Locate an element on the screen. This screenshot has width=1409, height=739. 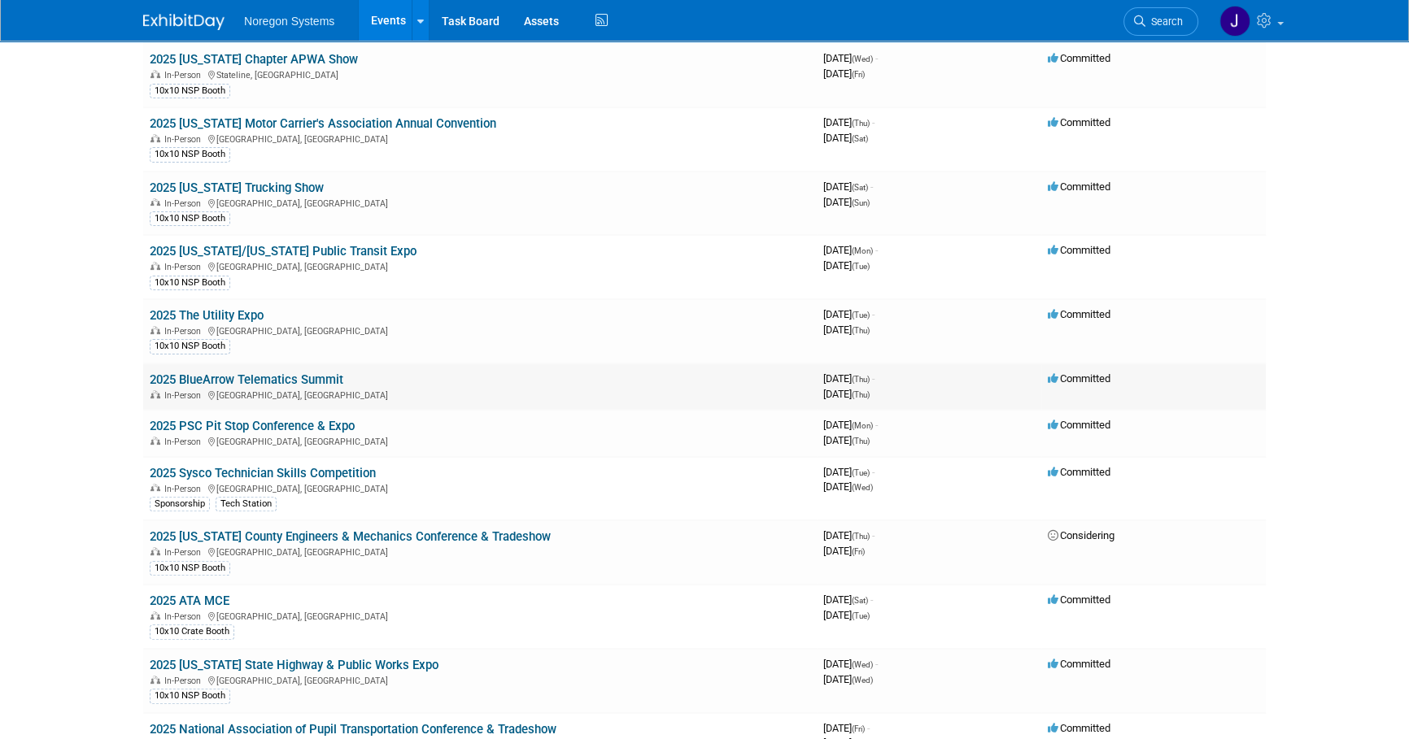
span: Considering is located at coordinates (1081, 535).